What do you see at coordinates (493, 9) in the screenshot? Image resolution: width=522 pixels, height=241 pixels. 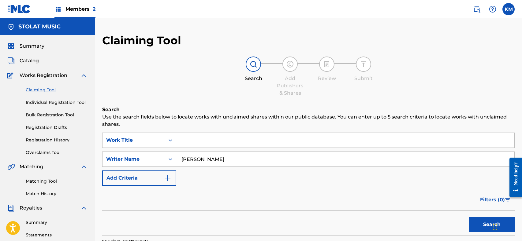 I see `div: Help` at bounding box center [493, 9].